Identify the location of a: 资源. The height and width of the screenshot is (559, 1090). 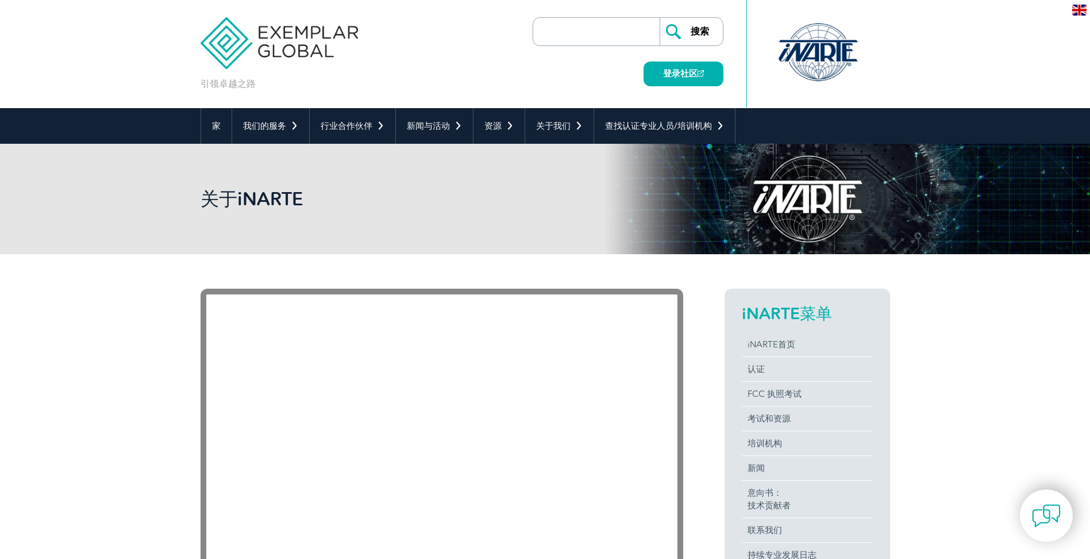
(499, 126).